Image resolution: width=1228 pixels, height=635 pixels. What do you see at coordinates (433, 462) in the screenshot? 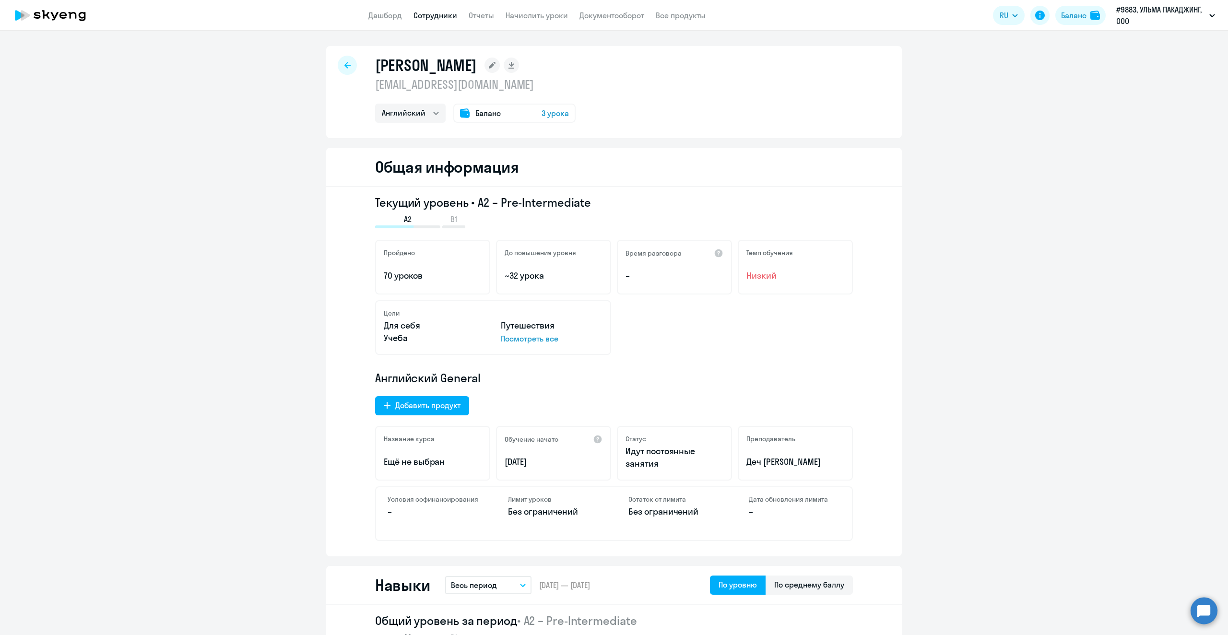
I see `p: Ещё не выбран` at bounding box center [433, 462].